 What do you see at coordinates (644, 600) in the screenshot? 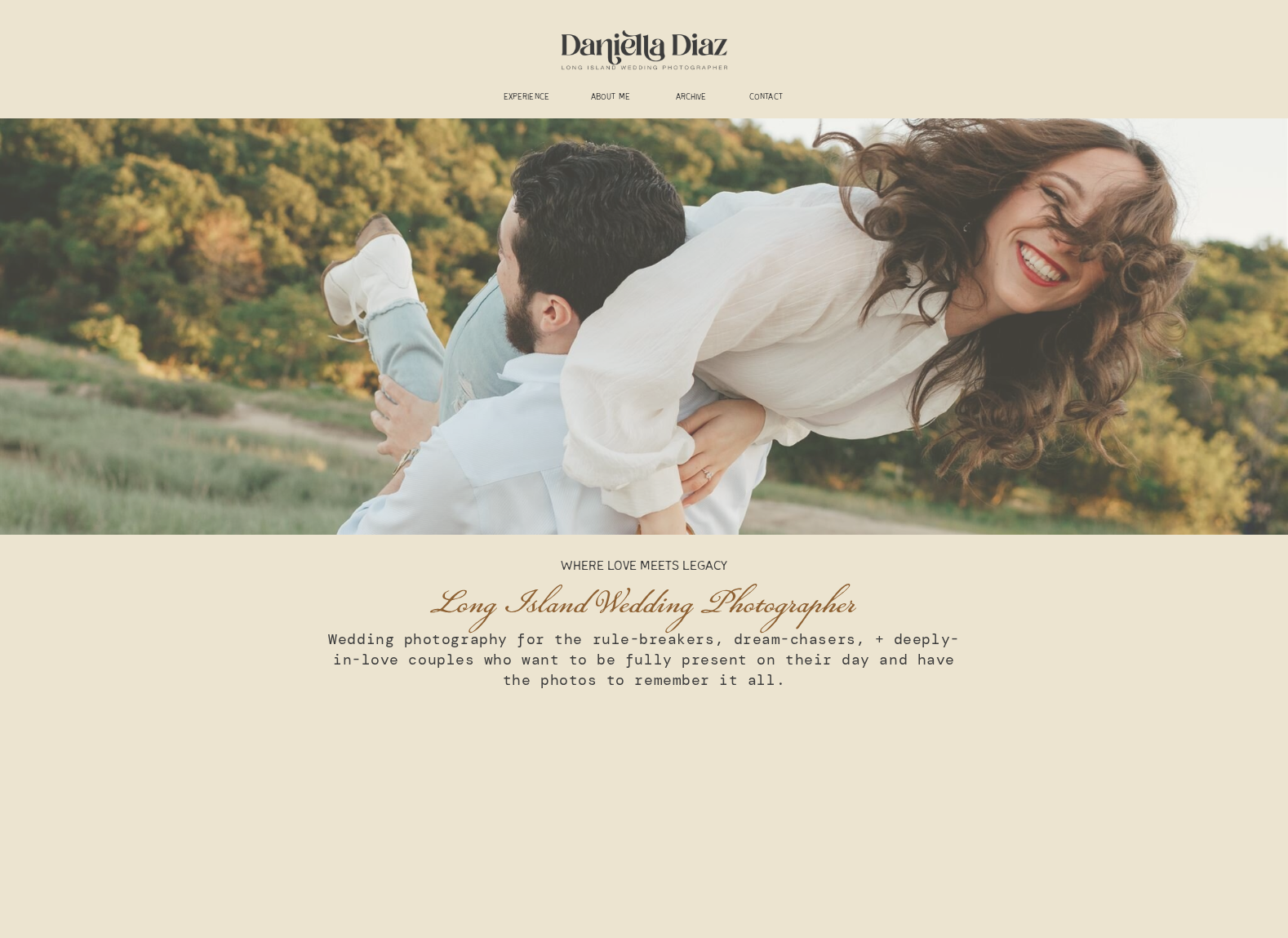
I see `h1: Long Island Wedding Photographer` at bounding box center [644, 600].